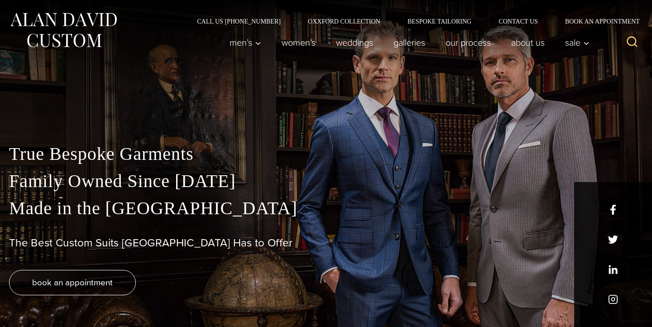  What do you see at coordinates (63, 30) in the screenshot?
I see `img: Alan David Custom` at bounding box center [63, 30].